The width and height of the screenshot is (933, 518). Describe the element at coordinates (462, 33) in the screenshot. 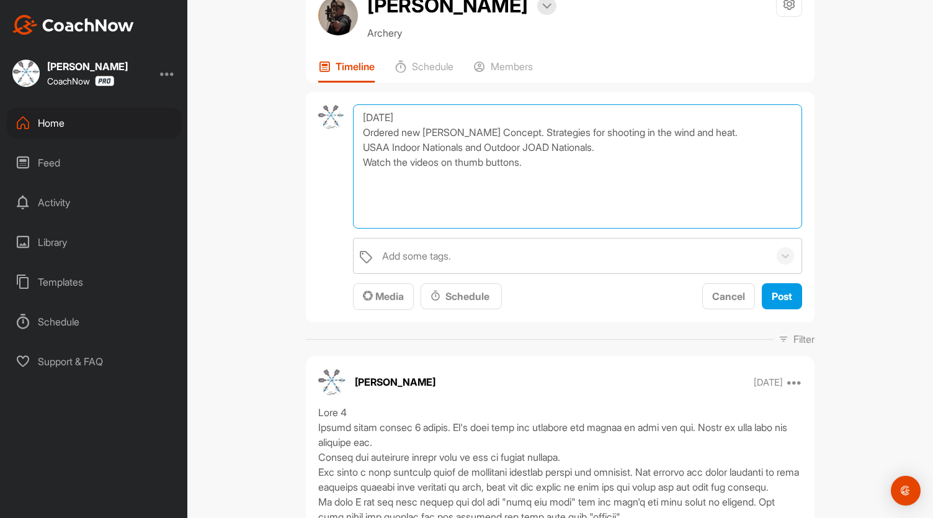

I see `p: Archery` at that location.